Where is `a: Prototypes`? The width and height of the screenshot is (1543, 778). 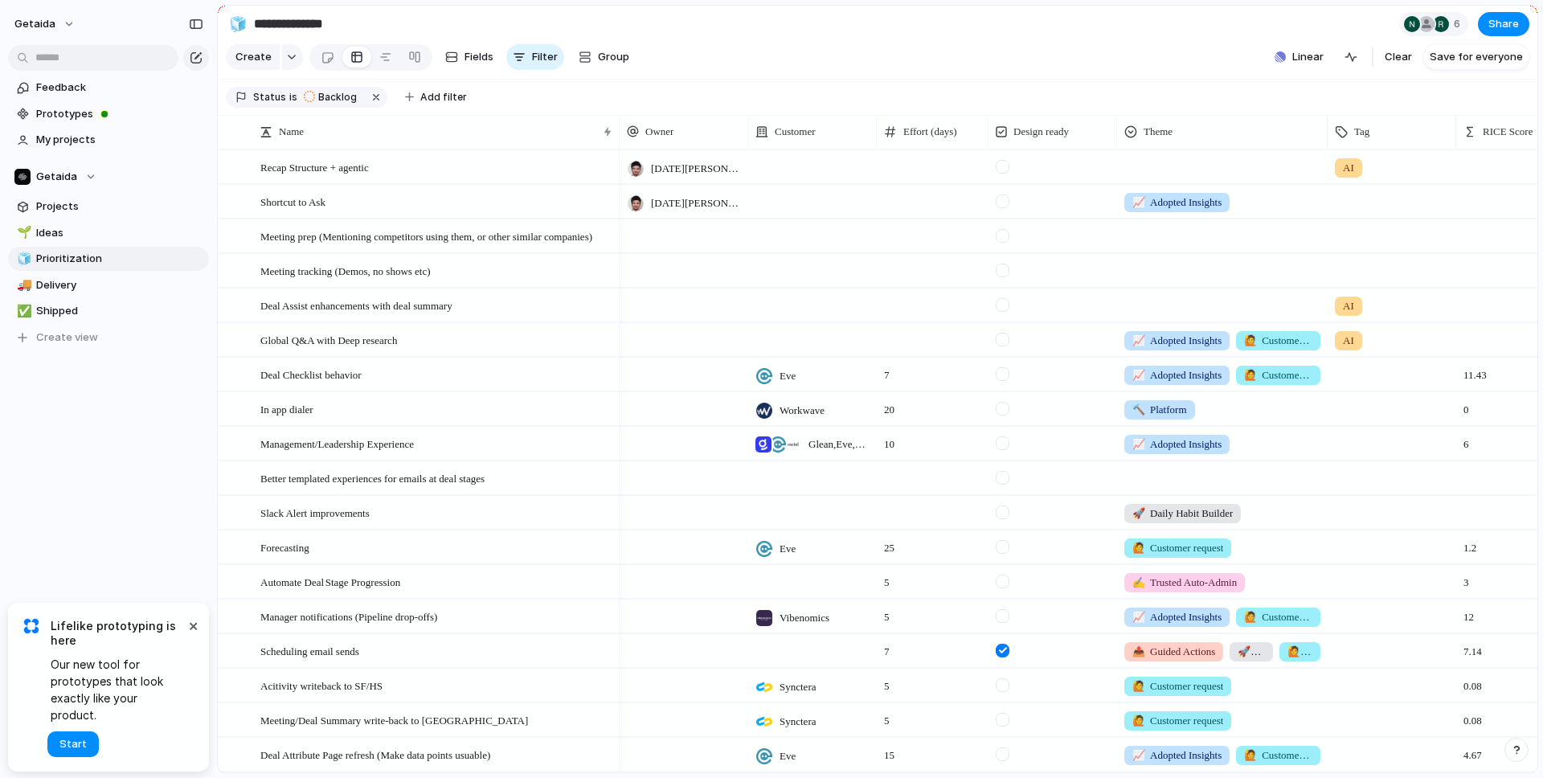
a: Prototypes is located at coordinates (109, 114).